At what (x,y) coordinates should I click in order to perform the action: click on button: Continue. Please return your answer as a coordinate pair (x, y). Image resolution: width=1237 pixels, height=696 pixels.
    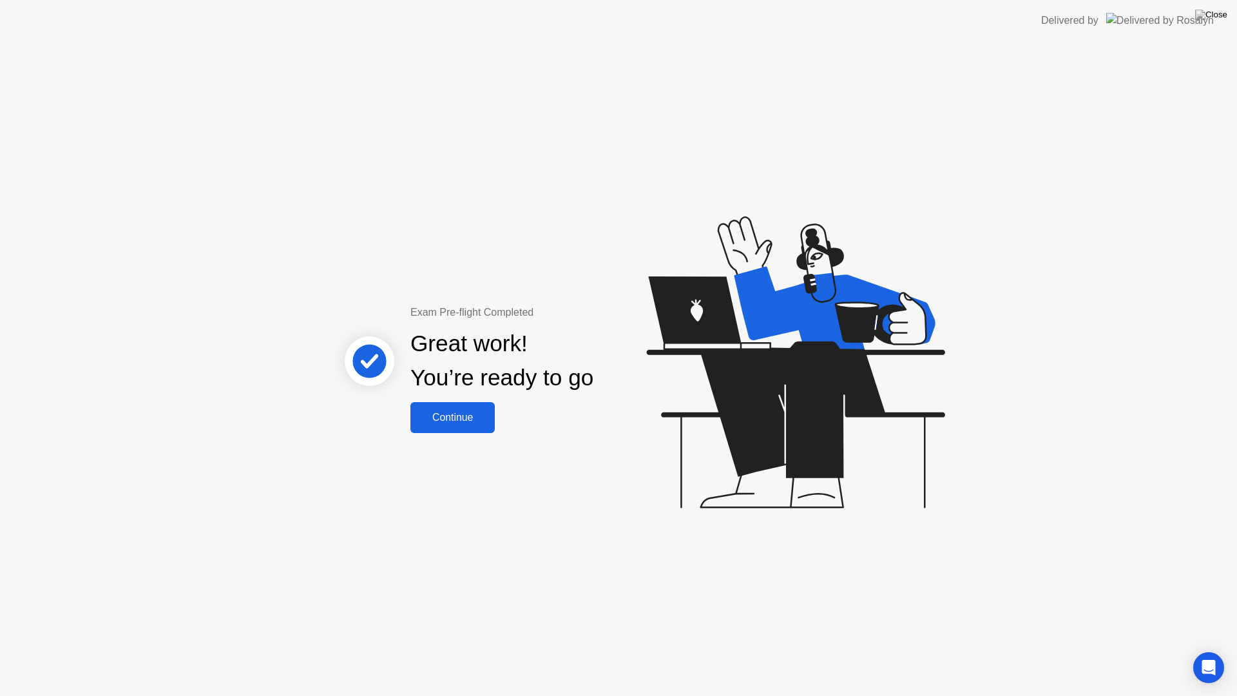
    Looking at the image, I should click on (452, 418).